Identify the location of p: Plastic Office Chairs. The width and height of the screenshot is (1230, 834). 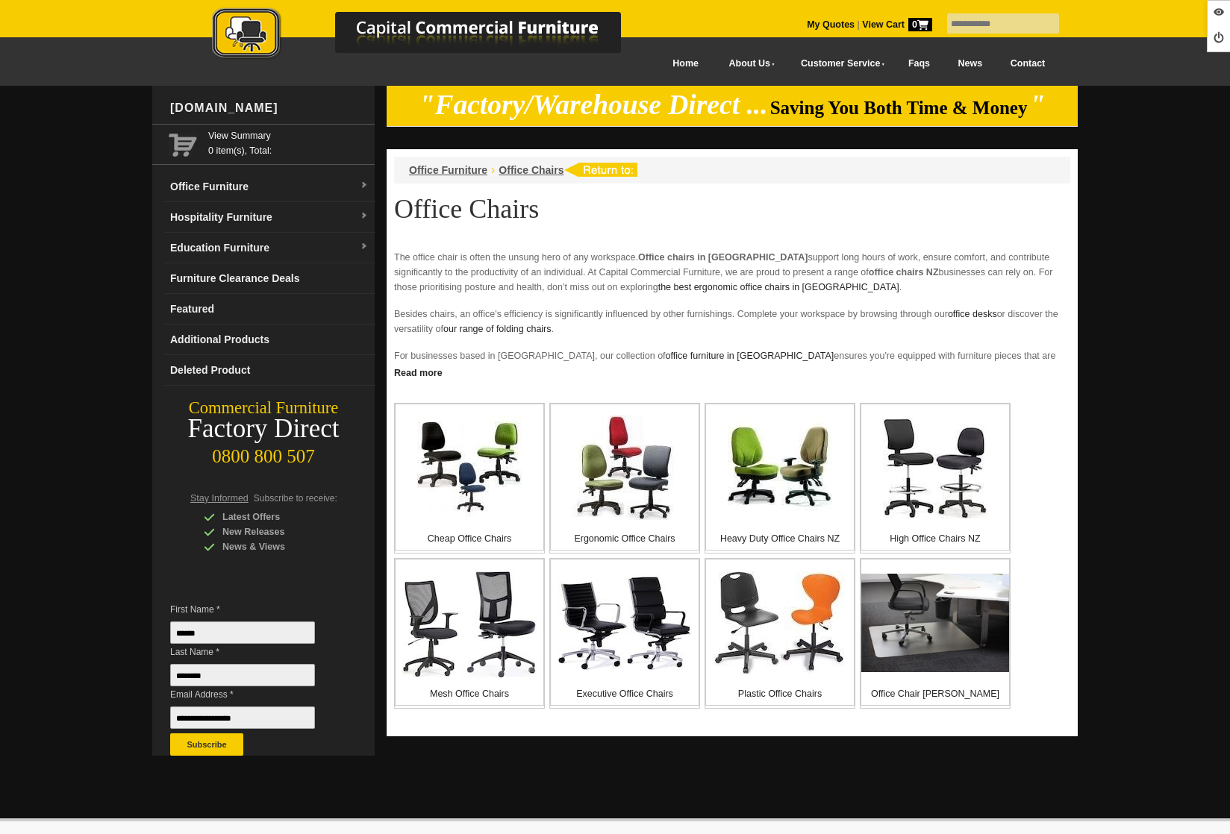
(780, 694).